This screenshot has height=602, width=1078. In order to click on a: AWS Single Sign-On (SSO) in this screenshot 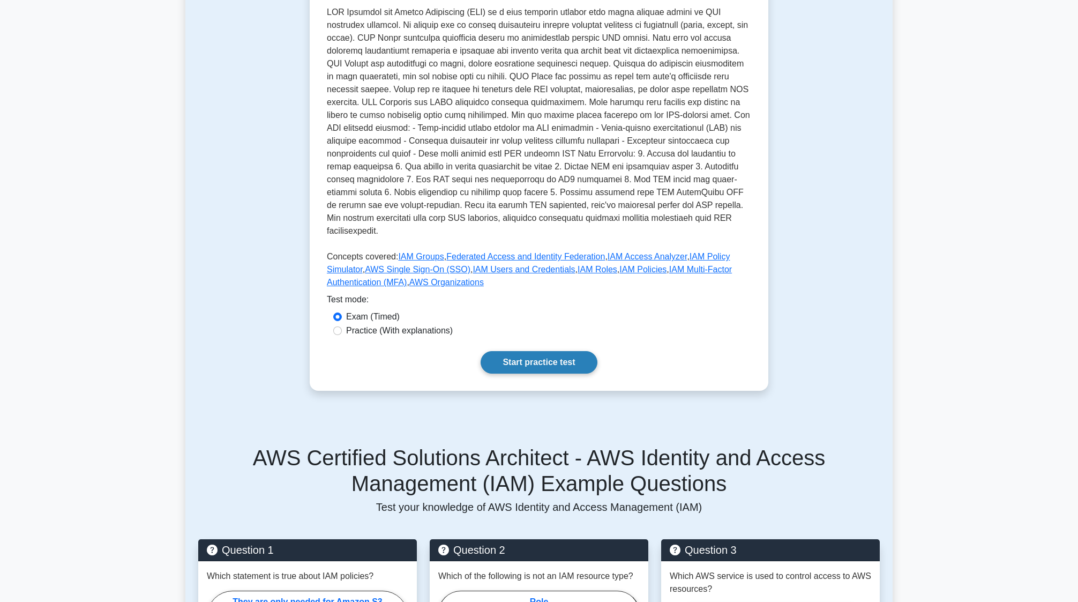, I will do `click(418, 269)`.